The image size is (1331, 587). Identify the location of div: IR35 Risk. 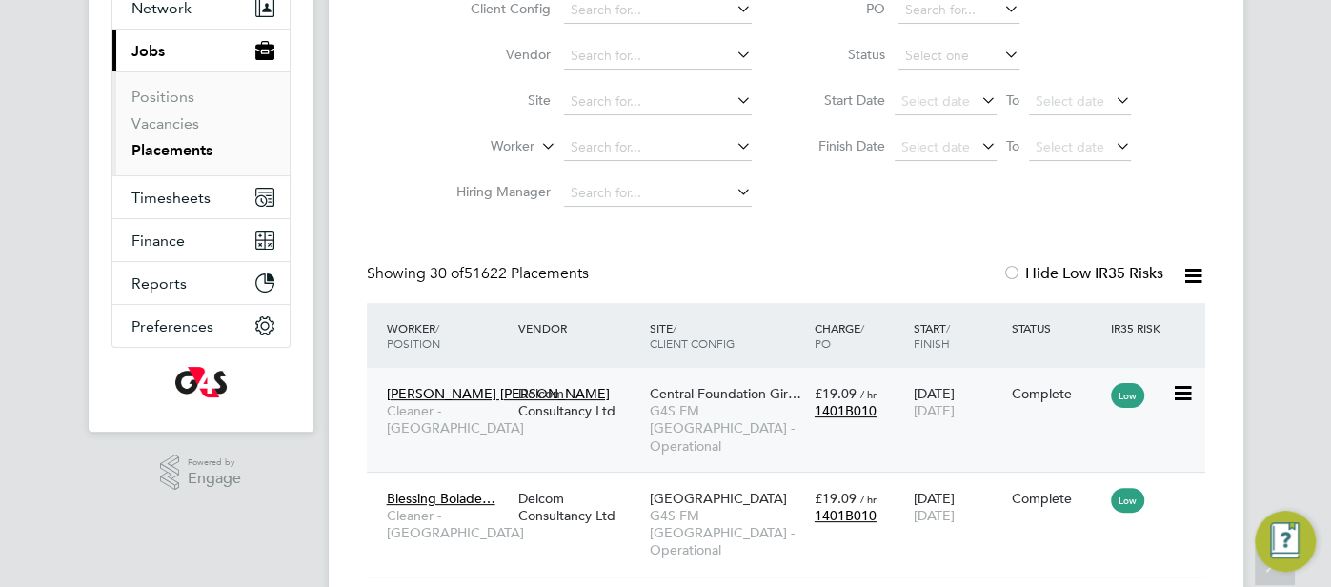
(1138, 328).